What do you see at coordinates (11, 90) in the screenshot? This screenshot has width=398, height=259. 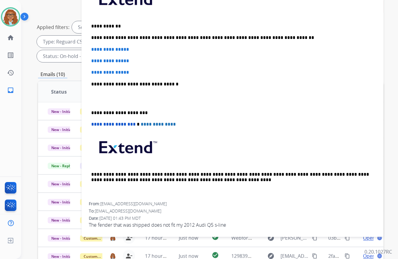 I see `mat-icon: inbox` at bounding box center [11, 90].